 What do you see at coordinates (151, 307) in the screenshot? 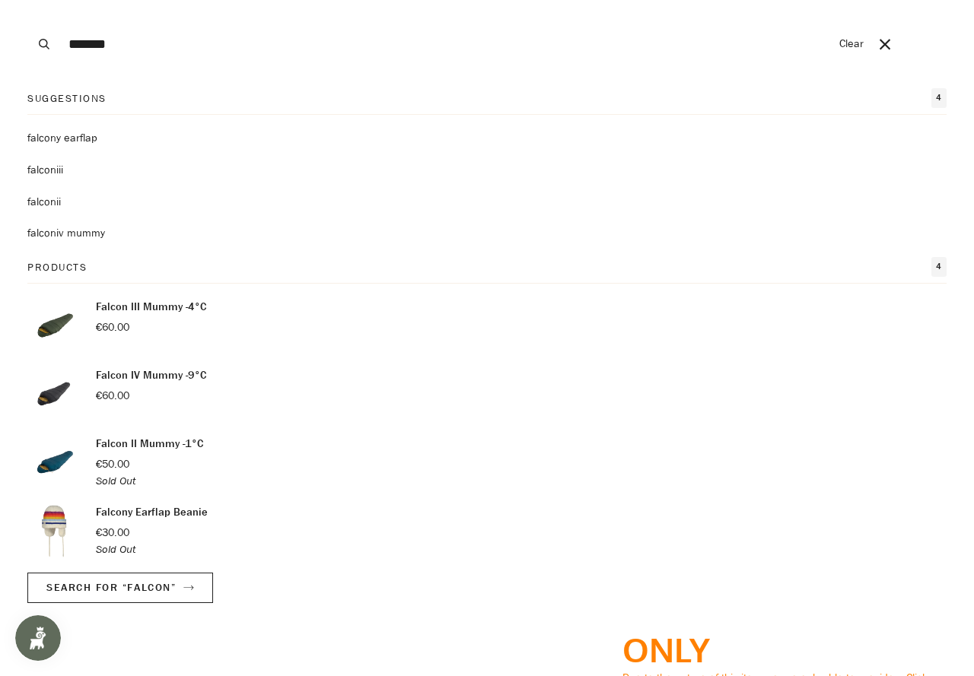
I see `p: Falcon III Mummy -4°C` at bounding box center [151, 307].